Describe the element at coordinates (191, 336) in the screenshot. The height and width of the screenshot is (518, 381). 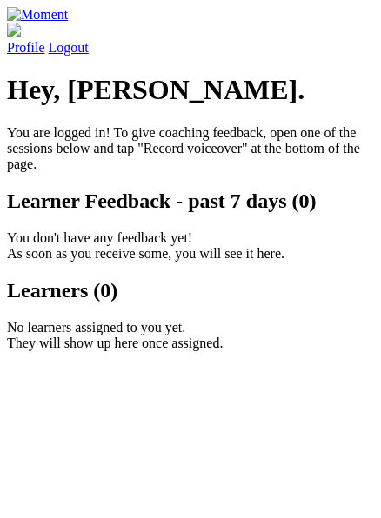
I see `p: No learners assigned to you yet. They will show up here once assigned.` at that location.